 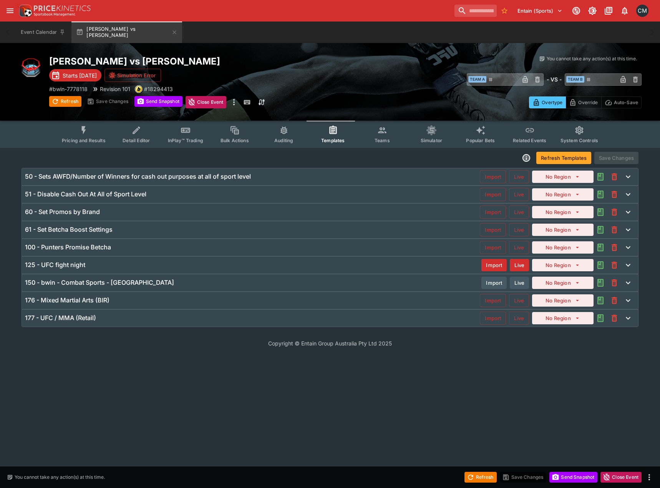 What do you see at coordinates (284, 140) in the screenshot?
I see `span: Auditing` at bounding box center [284, 140].